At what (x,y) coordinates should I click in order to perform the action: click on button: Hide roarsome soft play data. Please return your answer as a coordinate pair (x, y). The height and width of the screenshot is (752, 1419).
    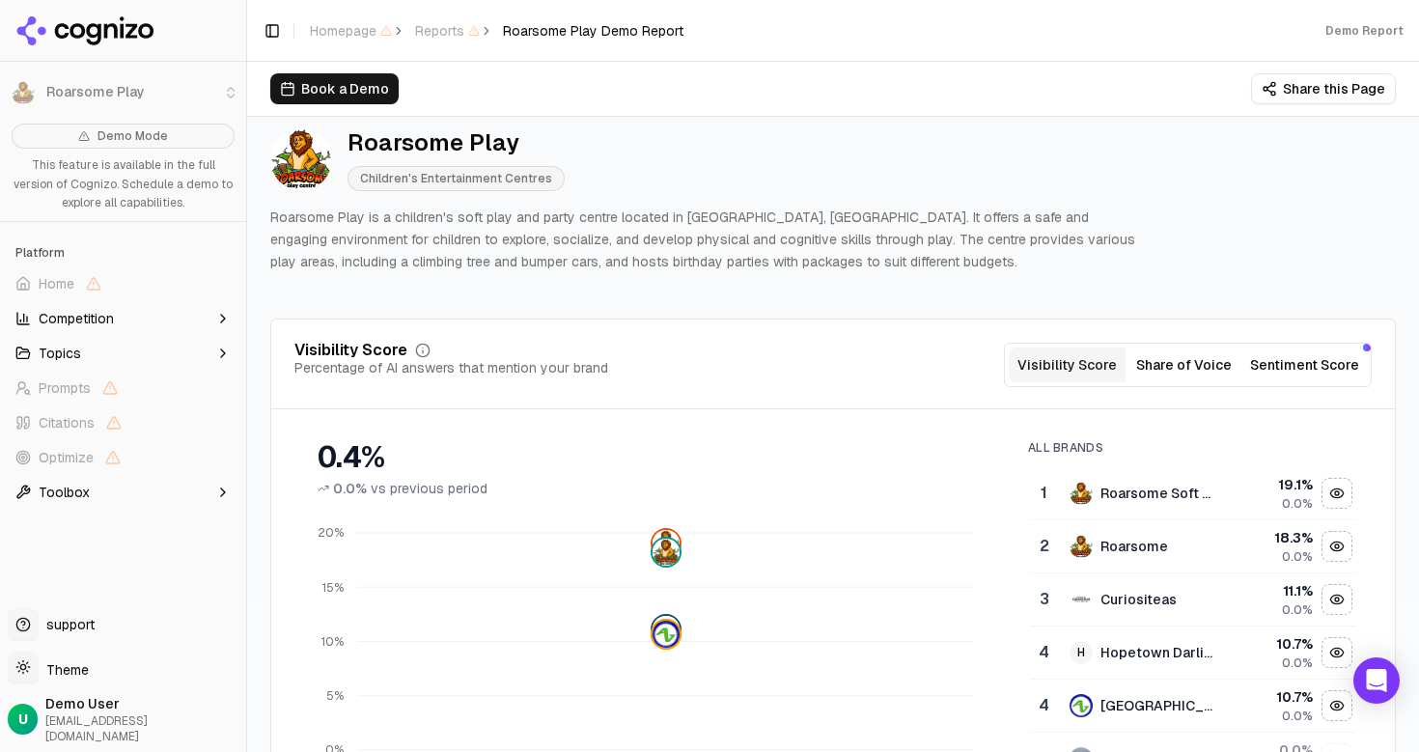
    Looking at the image, I should click on (1337, 493).